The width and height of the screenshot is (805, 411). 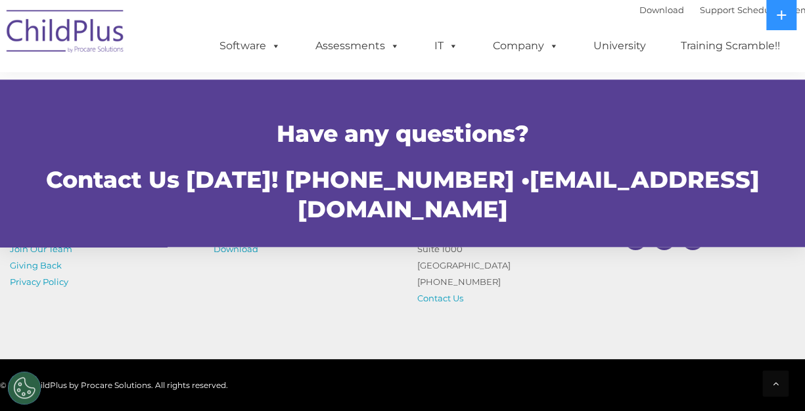 What do you see at coordinates (41, 249) in the screenshot?
I see `a: Join Our Team` at bounding box center [41, 249].